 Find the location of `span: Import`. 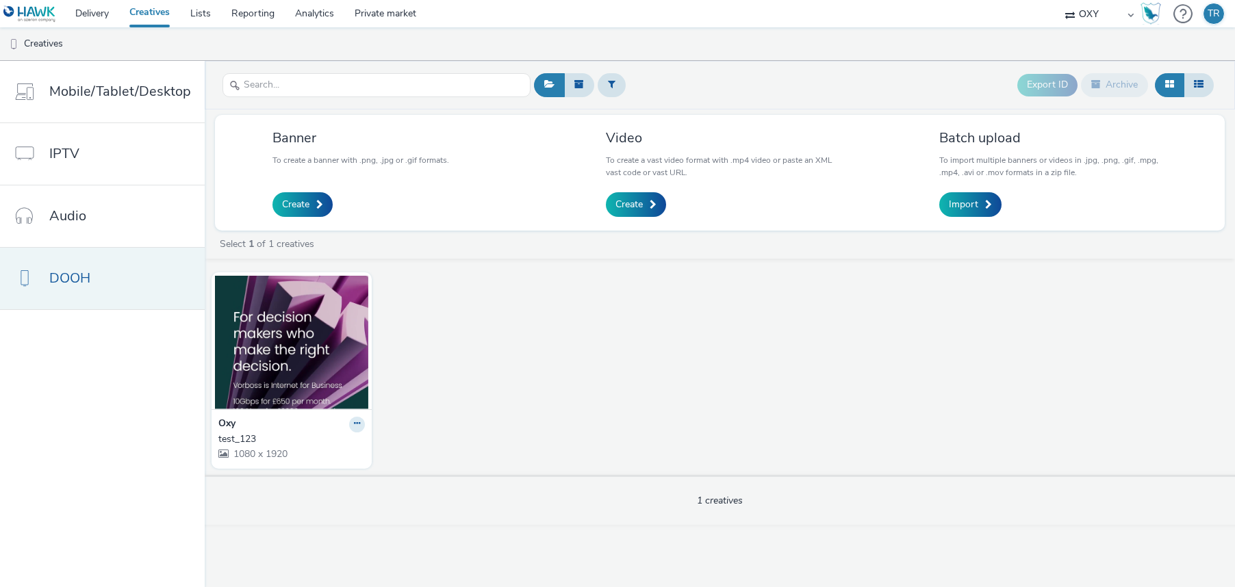

span: Import is located at coordinates (963, 205).